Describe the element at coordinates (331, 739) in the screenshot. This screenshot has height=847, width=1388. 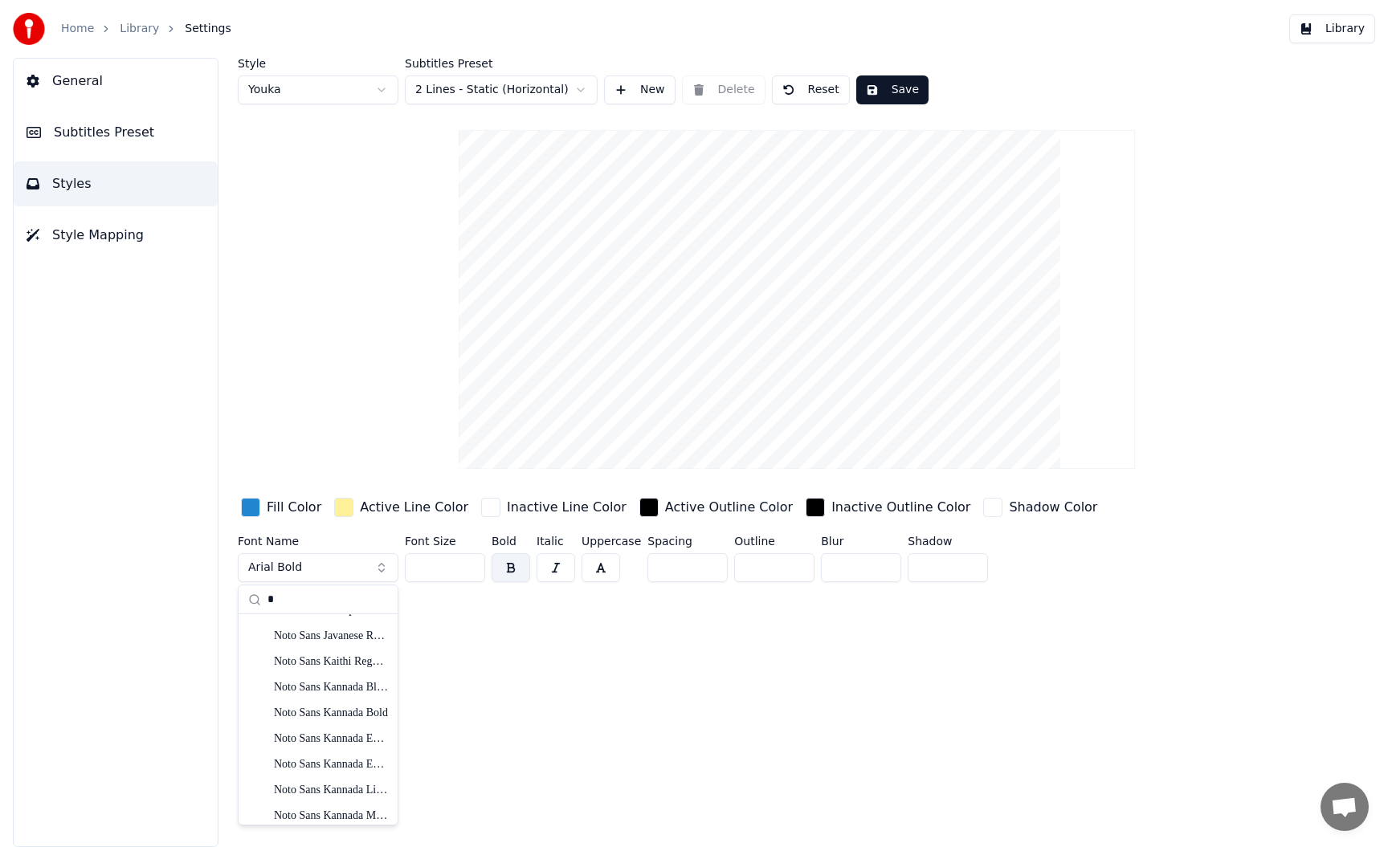
I see `div: Noto Sans Kannada ExtraBold` at that location.